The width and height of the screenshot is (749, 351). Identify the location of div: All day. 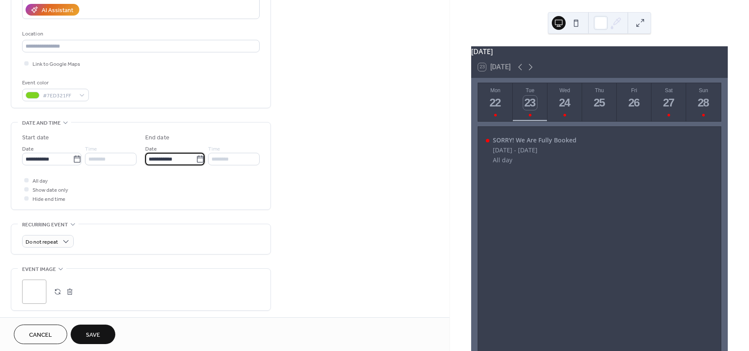
(534, 160).